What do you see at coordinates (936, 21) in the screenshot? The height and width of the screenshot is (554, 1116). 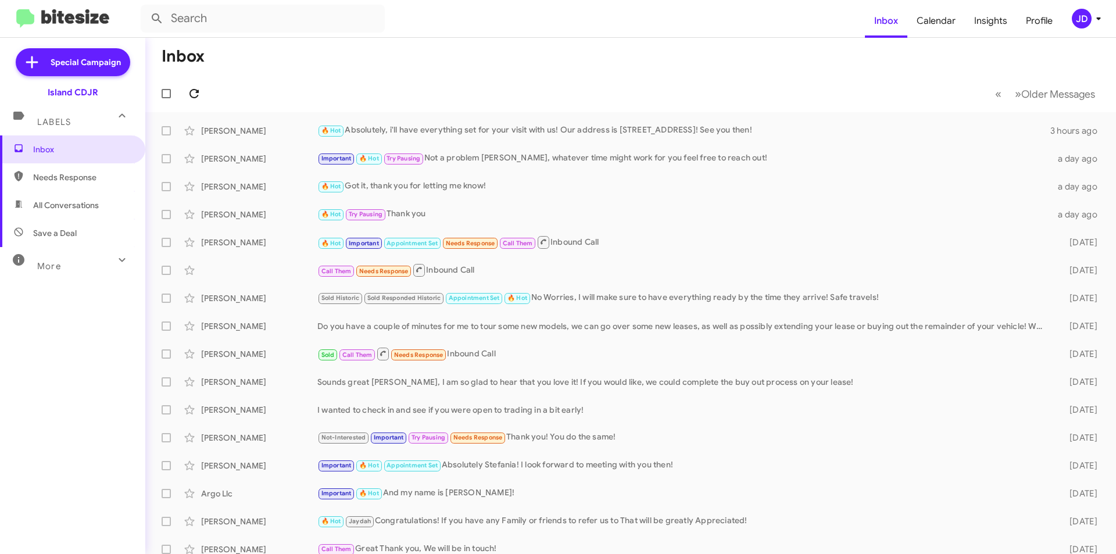 I see `a: Calendar` at bounding box center [936, 21].